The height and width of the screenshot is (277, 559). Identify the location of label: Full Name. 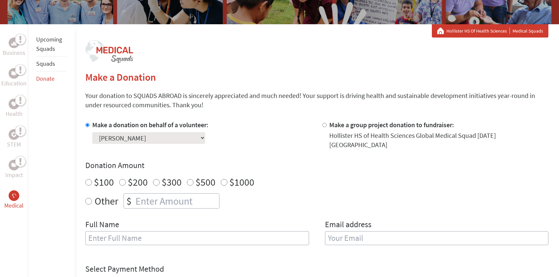
(102, 225).